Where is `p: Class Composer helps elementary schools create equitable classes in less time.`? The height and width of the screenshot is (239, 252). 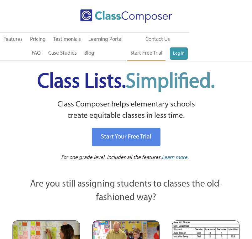 p: Class Composer helps elementary schools create equitable classes in less time. is located at coordinates (126, 110).